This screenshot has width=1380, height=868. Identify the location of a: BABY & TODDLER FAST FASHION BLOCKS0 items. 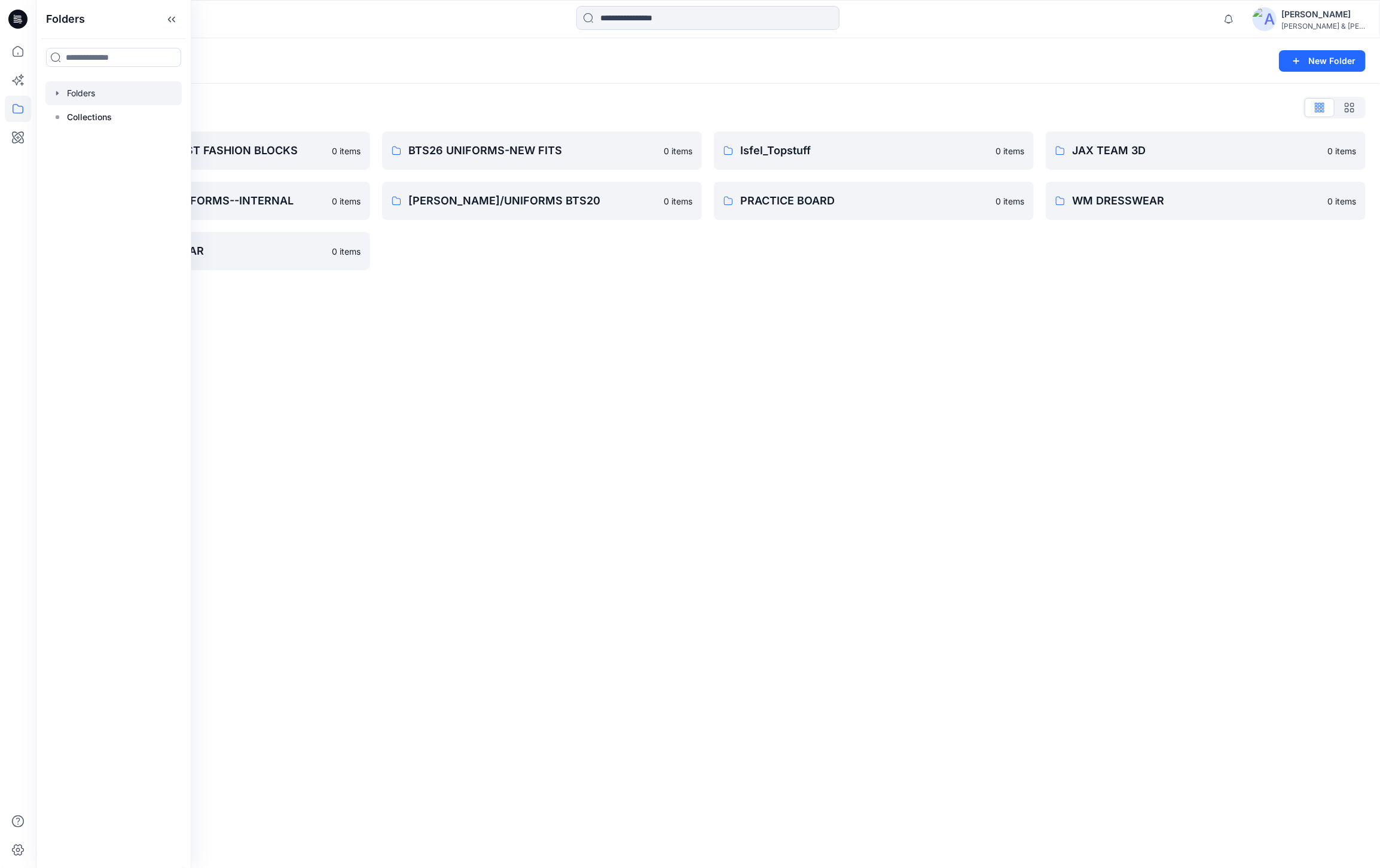
(210, 151).